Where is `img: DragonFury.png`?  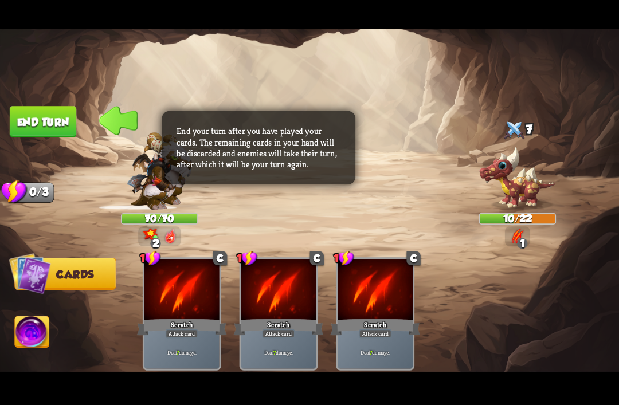 img: DragonFury.png is located at coordinates (170, 235).